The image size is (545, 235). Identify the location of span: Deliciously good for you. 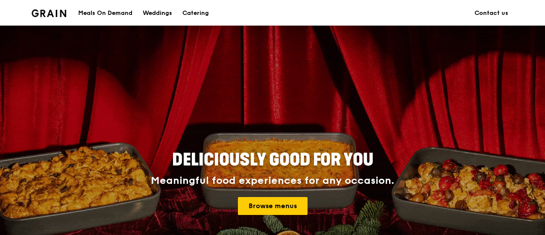
(272, 160).